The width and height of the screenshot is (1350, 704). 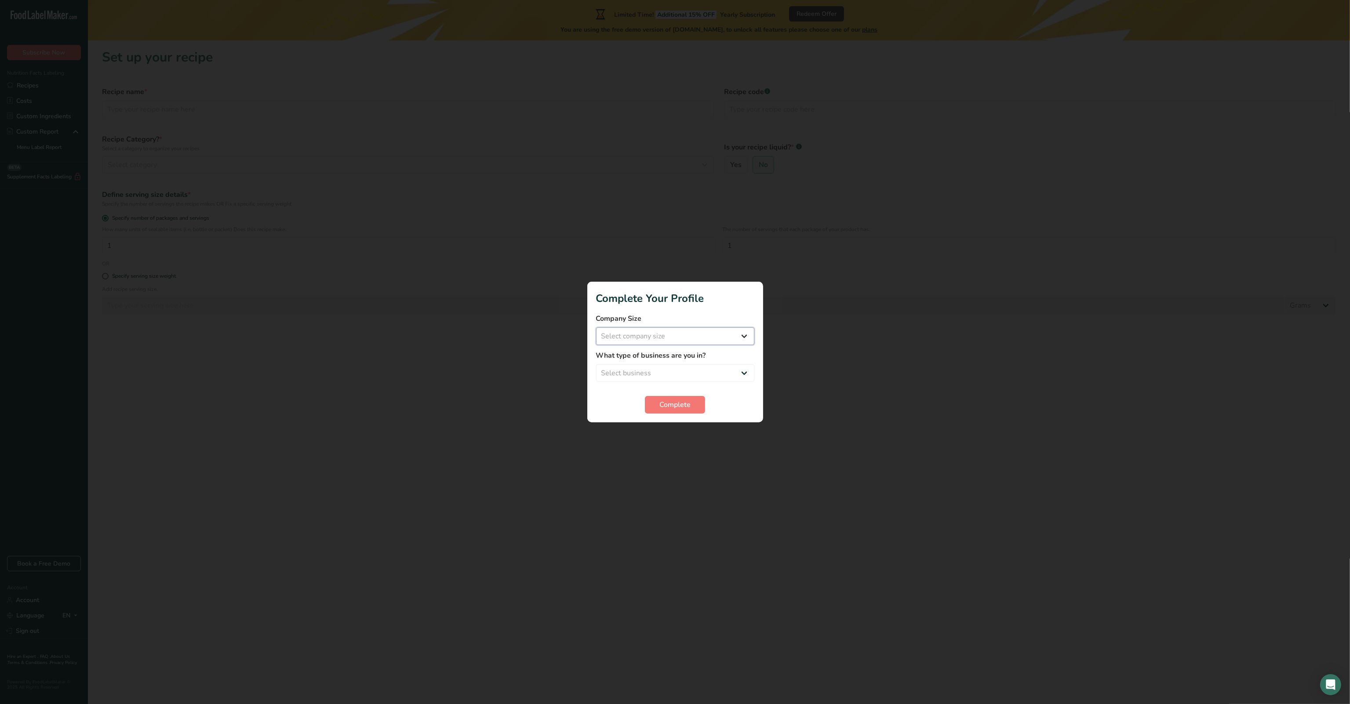 I want to click on div: Open Intercom Messenger, so click(x=1331, y=685).